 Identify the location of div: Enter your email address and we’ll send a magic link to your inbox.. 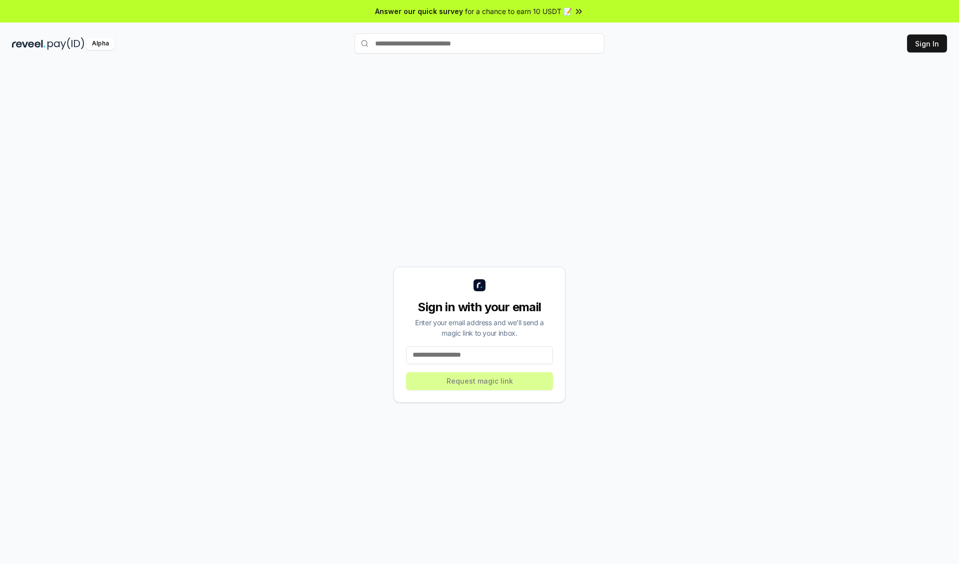
(480, 328).